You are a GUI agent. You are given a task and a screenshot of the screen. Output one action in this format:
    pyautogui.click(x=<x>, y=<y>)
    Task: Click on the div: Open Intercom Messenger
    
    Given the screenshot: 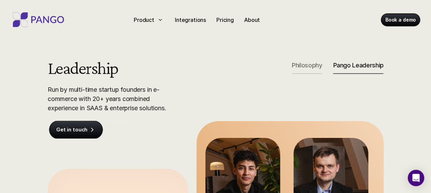 What is the action you would take?
    pyautogui.click(x=416, y=178)
    